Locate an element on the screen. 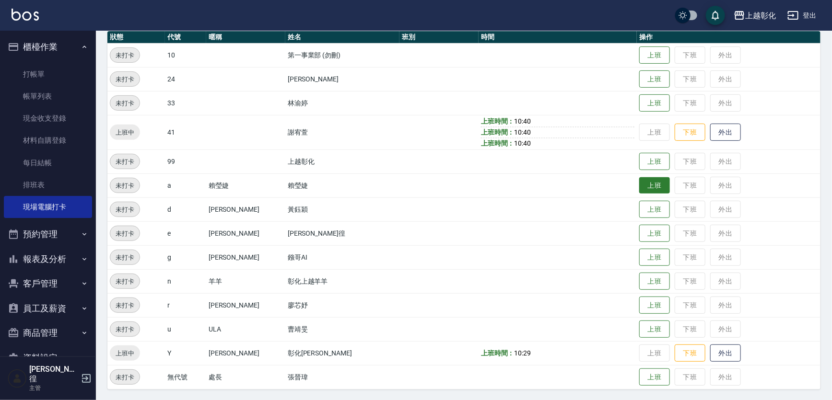 This screenshot has width=832, height=400. button: 商品管理 is located at coordinates (48, 333).